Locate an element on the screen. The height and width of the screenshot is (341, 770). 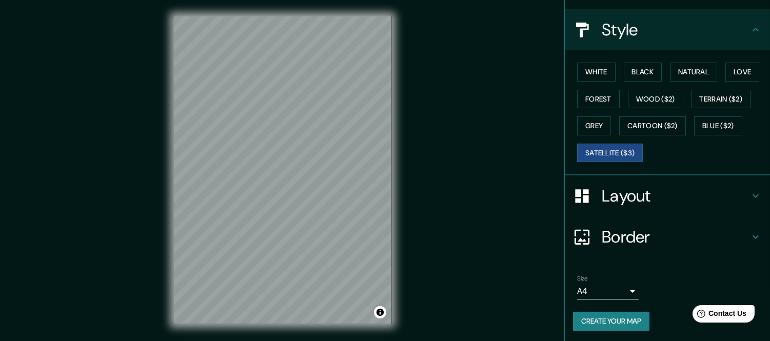
h4: Style is located at coordinates (676, 30).